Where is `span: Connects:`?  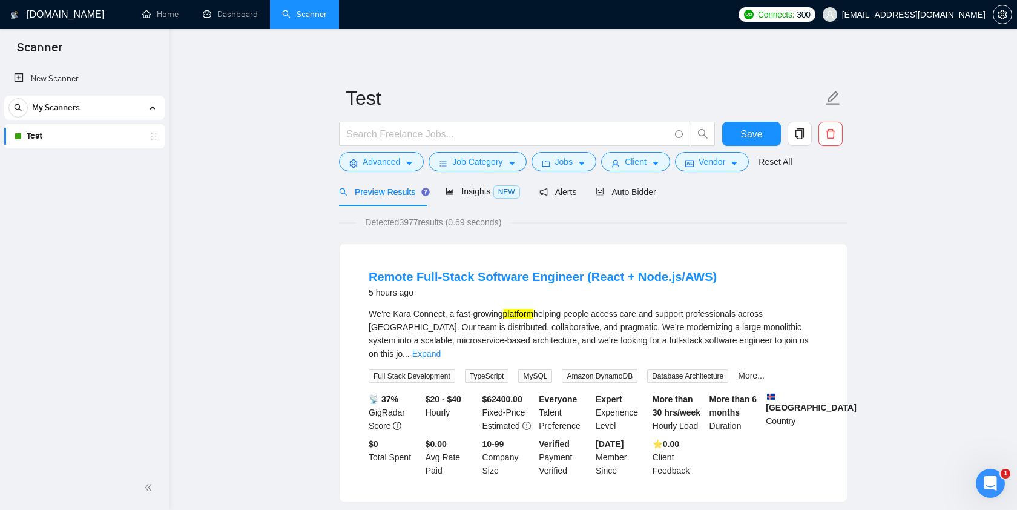
span: Connects: is located at coordinates (776, 15).